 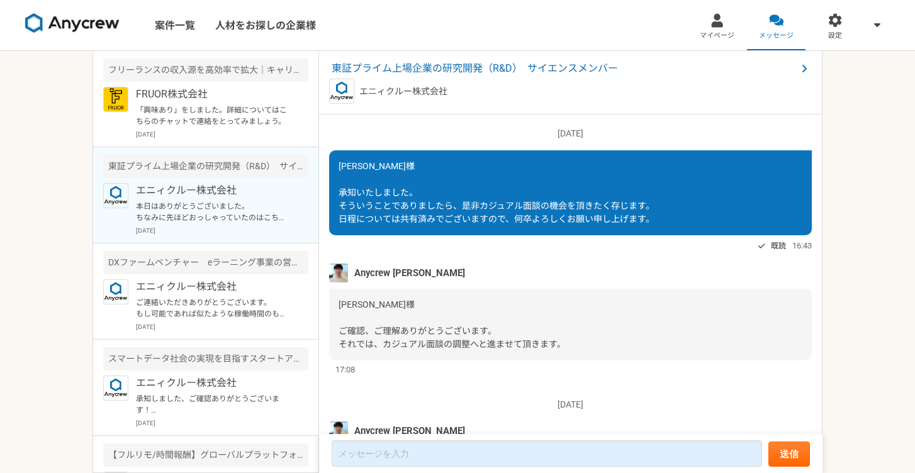 What do you see at coordinates (206, 455) in the screenshot?
I see `div: 【フルリモ/時間報酬】グローバルプラットフォームのカスタマーサクセス急募！` at bounding box center [206, 455].